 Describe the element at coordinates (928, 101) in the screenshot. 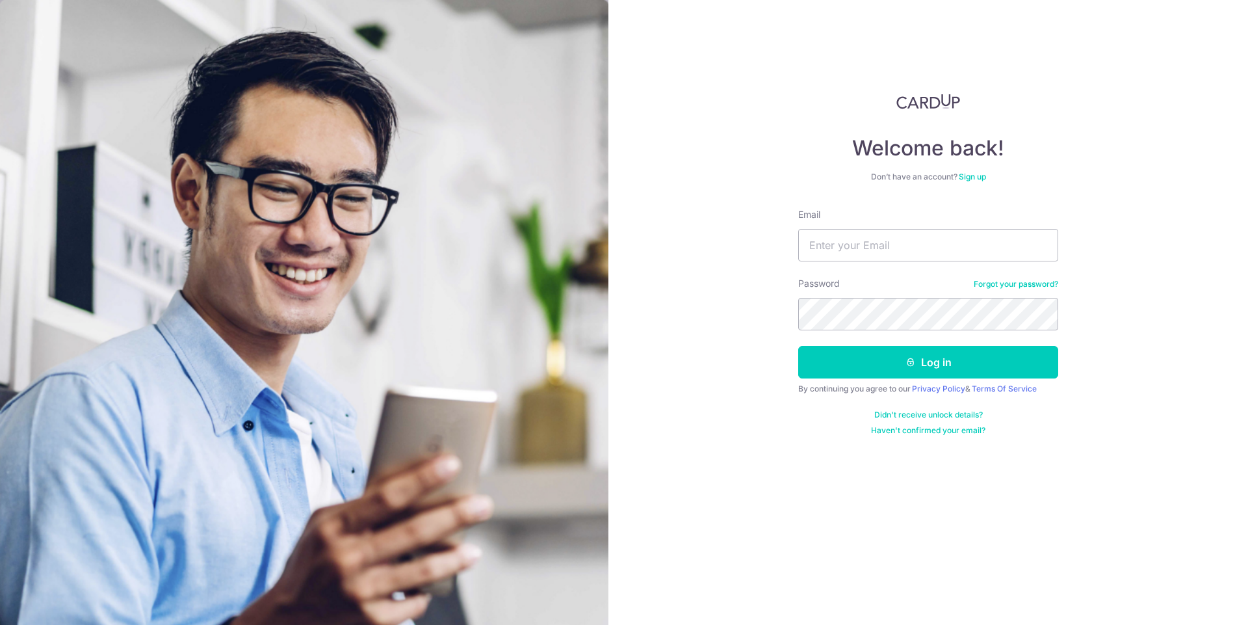

I see `img: CardUp Logo` at that location.